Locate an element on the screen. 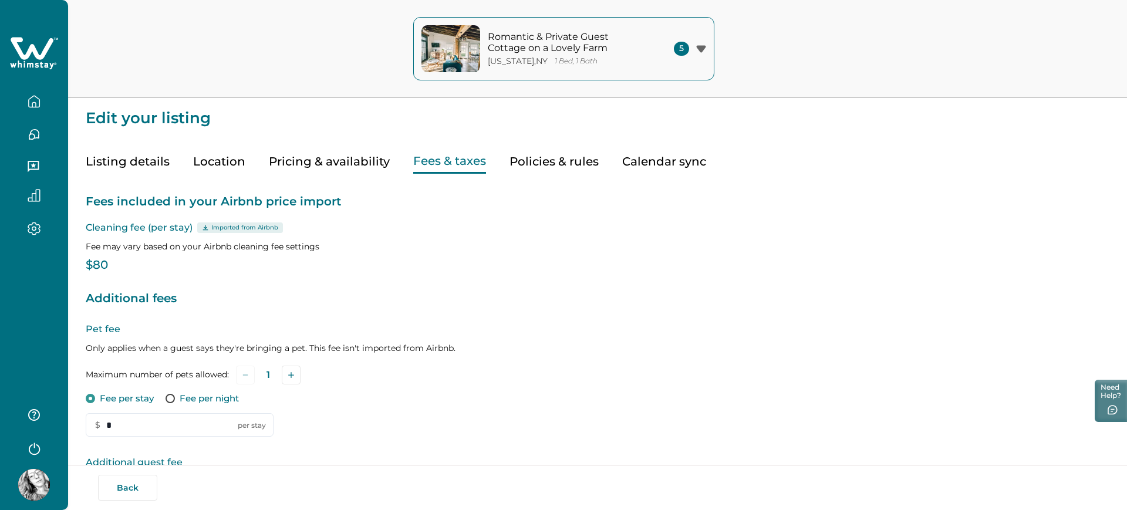 This screenshot has width=1127, height=510. p: Fees included in your Airbnb price import is located at coordinates (598, 202).